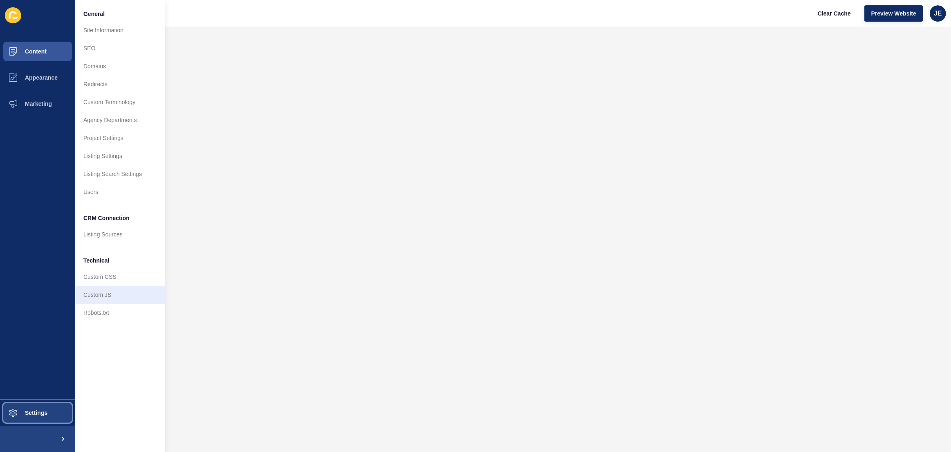 The image size is (951, 452). I want to click on button: Preview Website, so click(893, 13).